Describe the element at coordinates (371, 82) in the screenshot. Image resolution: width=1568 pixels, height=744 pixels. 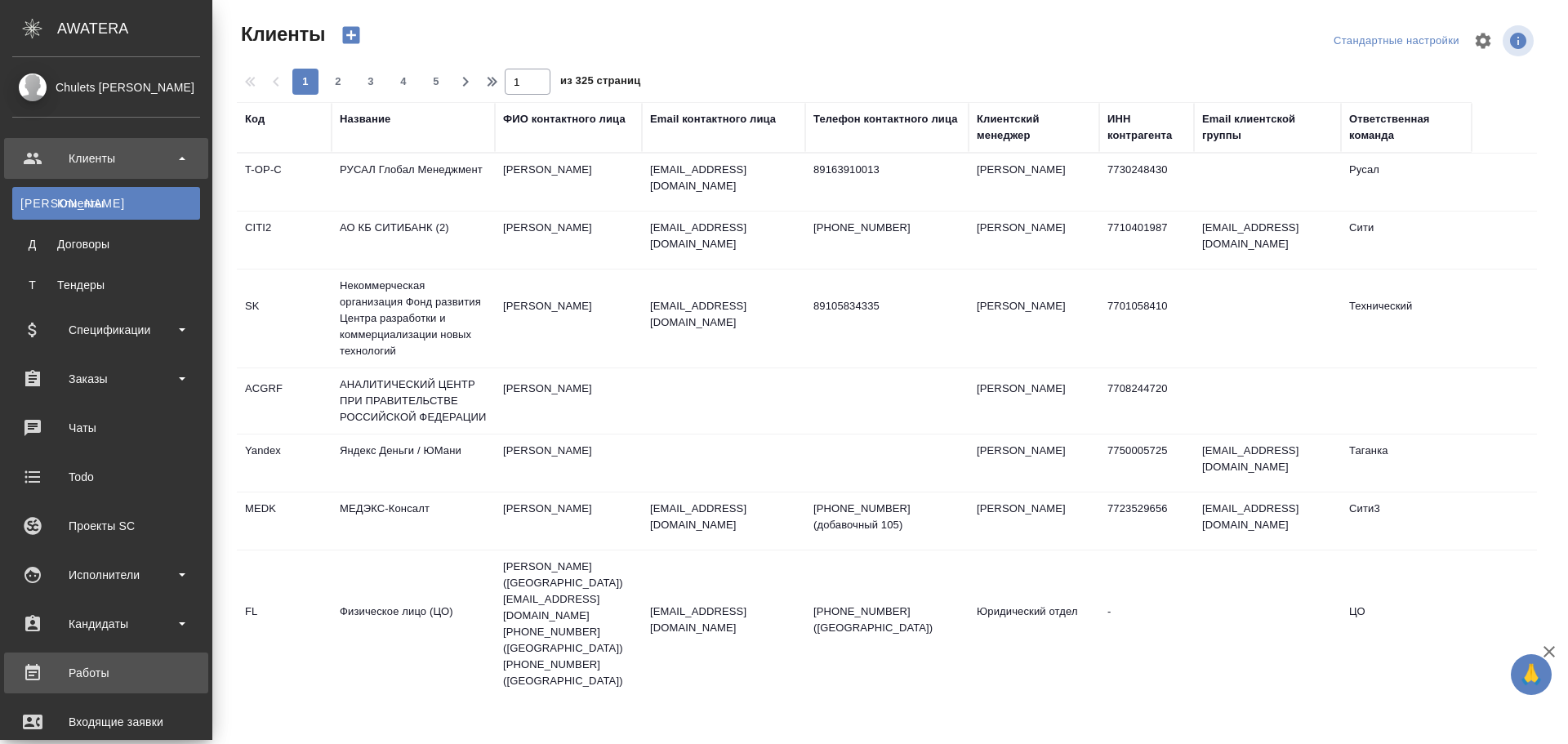
I see `span: 3` at that location.